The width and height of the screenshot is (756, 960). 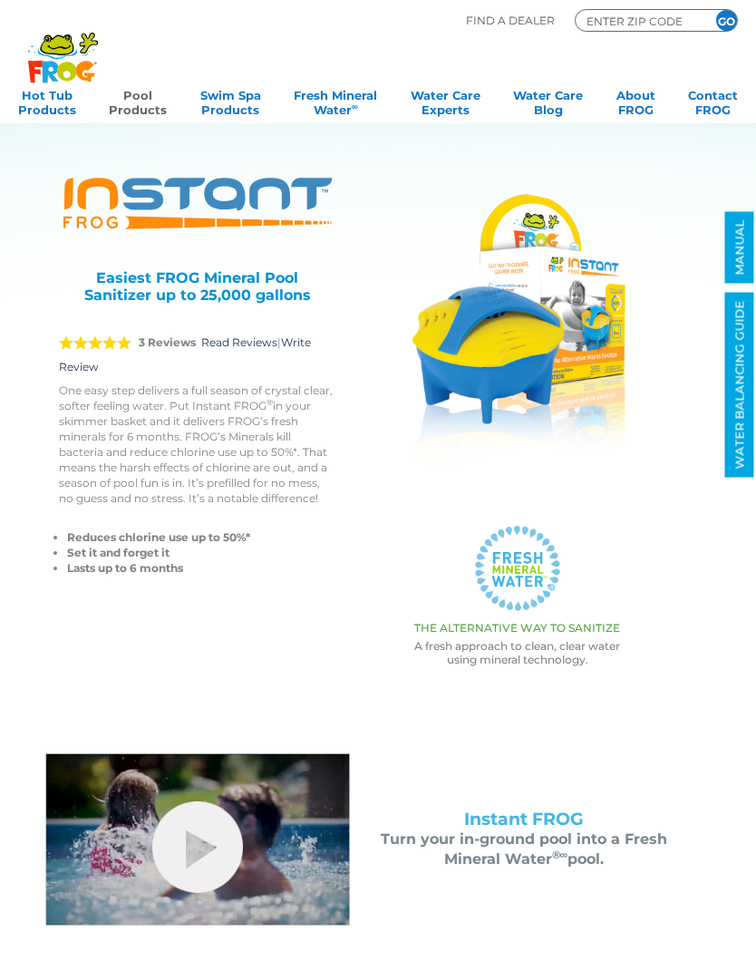 What do you see at coordinates (198, 838) in the screenshot?
I see `img: flippin-frog-video-still` at bounding box center [198, 838].